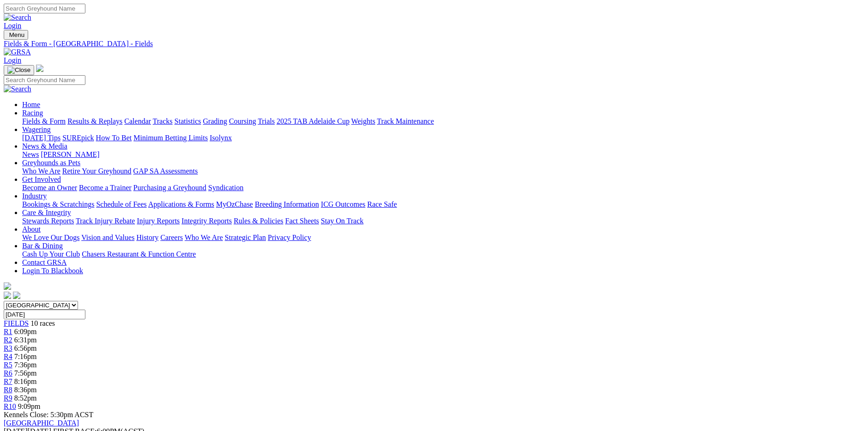 Image resolution: width=854 pixels, height=431 pixels. I want to click on span: Menu, so click(17, 35).